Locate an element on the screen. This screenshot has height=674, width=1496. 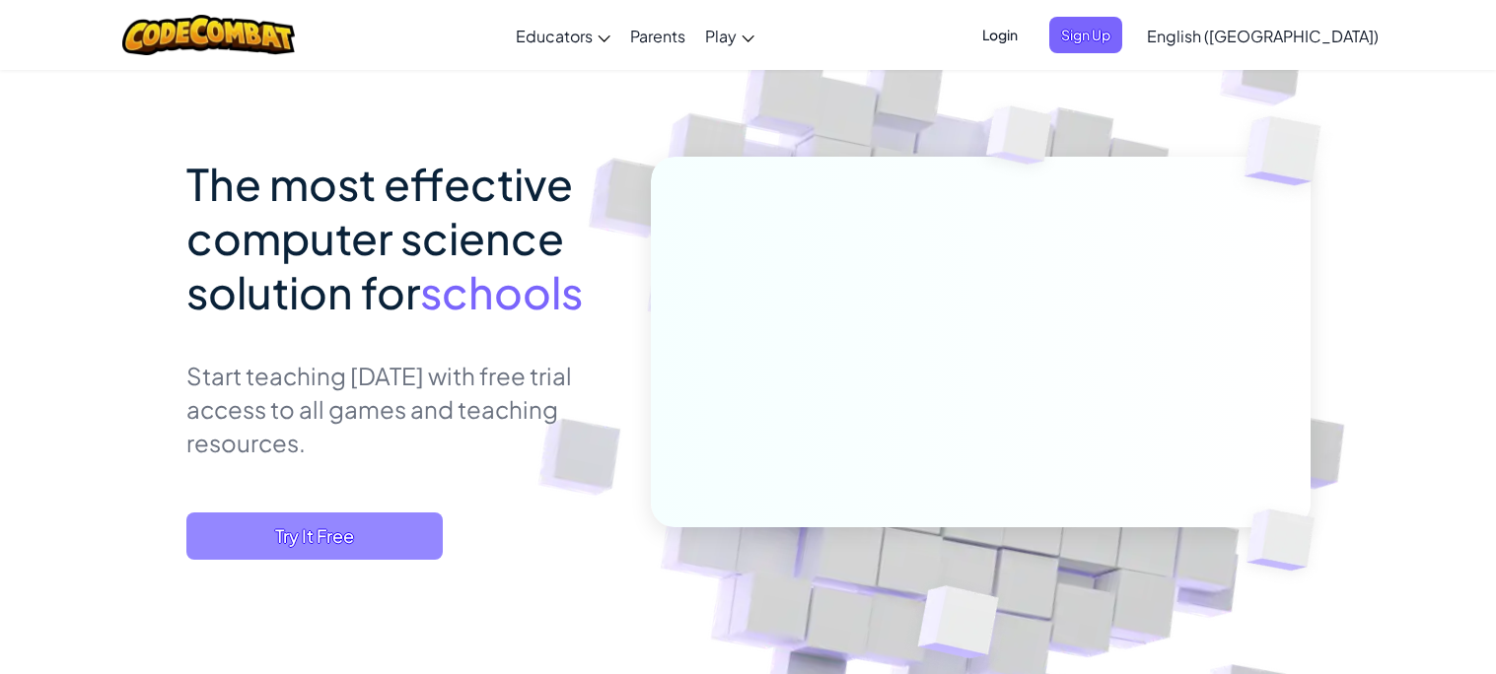
button: Login is located at coordinates (1000, 35).